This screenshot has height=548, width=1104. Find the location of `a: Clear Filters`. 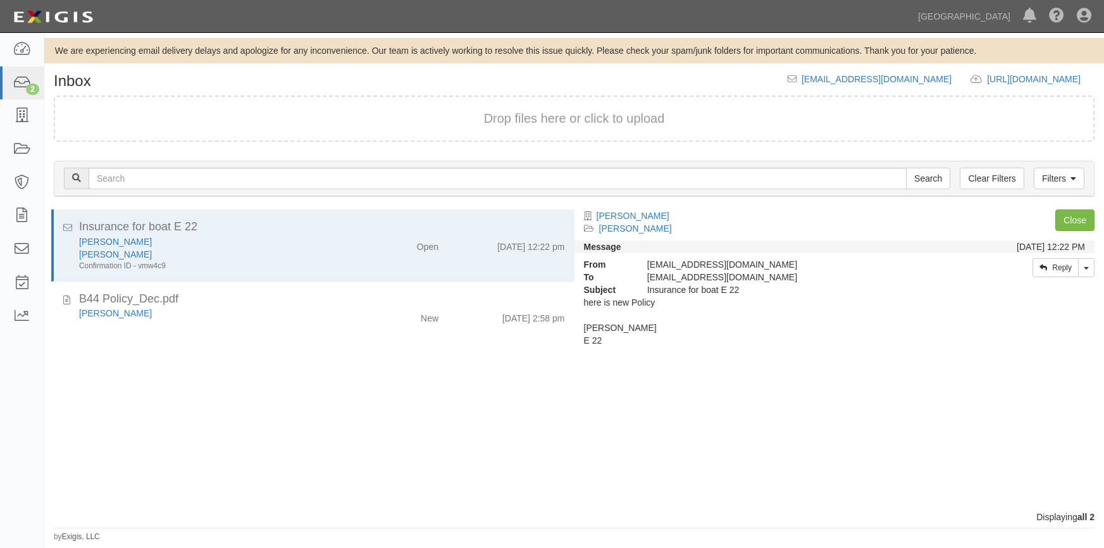

a: Clear Filters is located at coordinates (991, 178).